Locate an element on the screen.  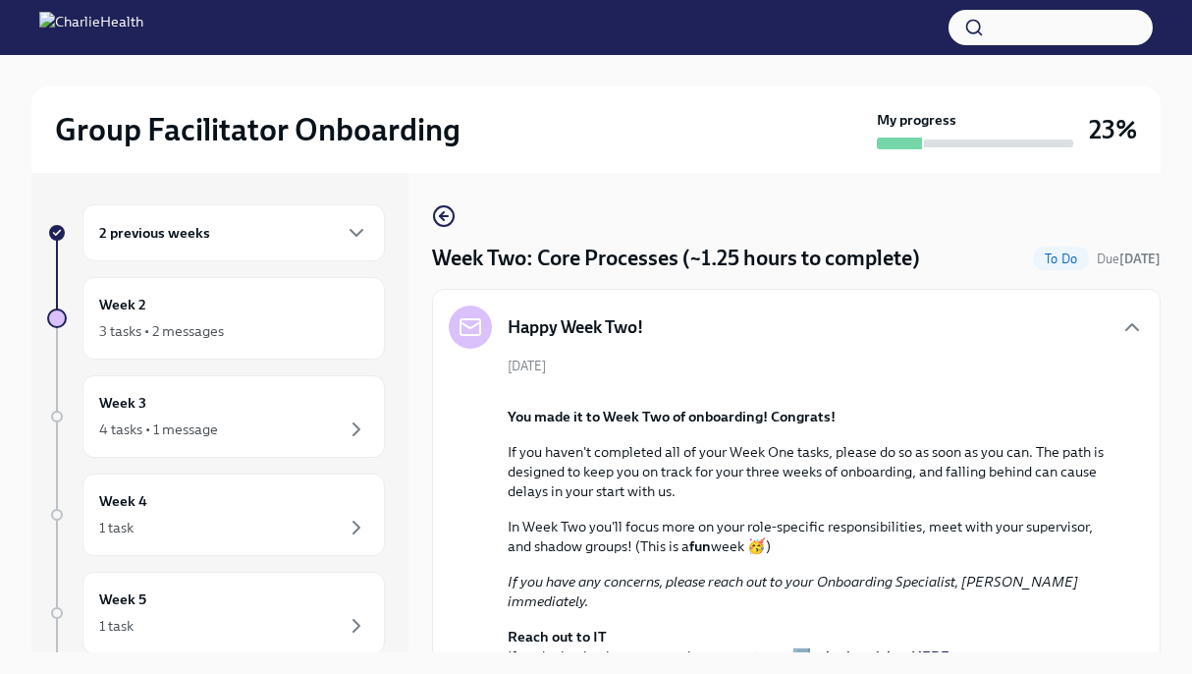
span: To Do is located at coordinates (1061, 258).